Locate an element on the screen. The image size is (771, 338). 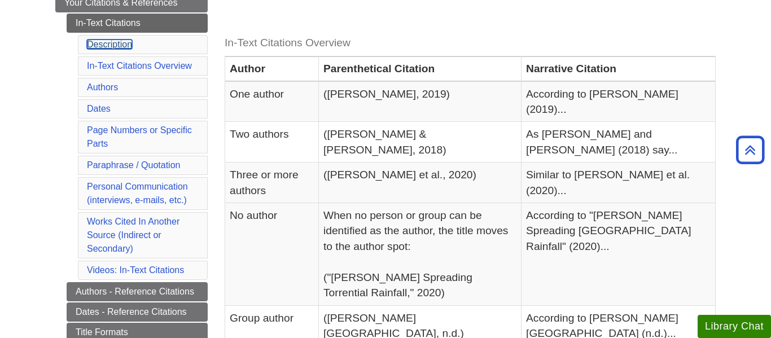
a: In-Text Citations is located at coordinates (137, 23).